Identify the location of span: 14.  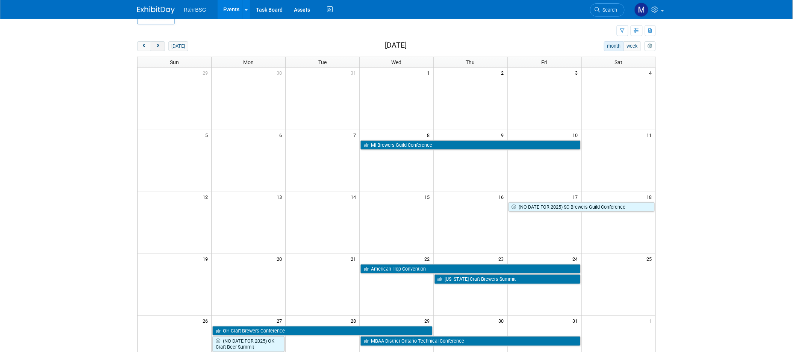
(354, 197).